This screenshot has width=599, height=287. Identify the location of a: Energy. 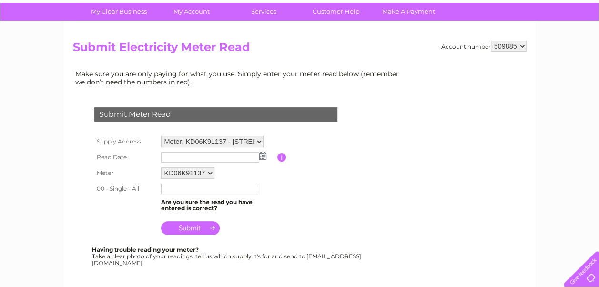
(466, 44).